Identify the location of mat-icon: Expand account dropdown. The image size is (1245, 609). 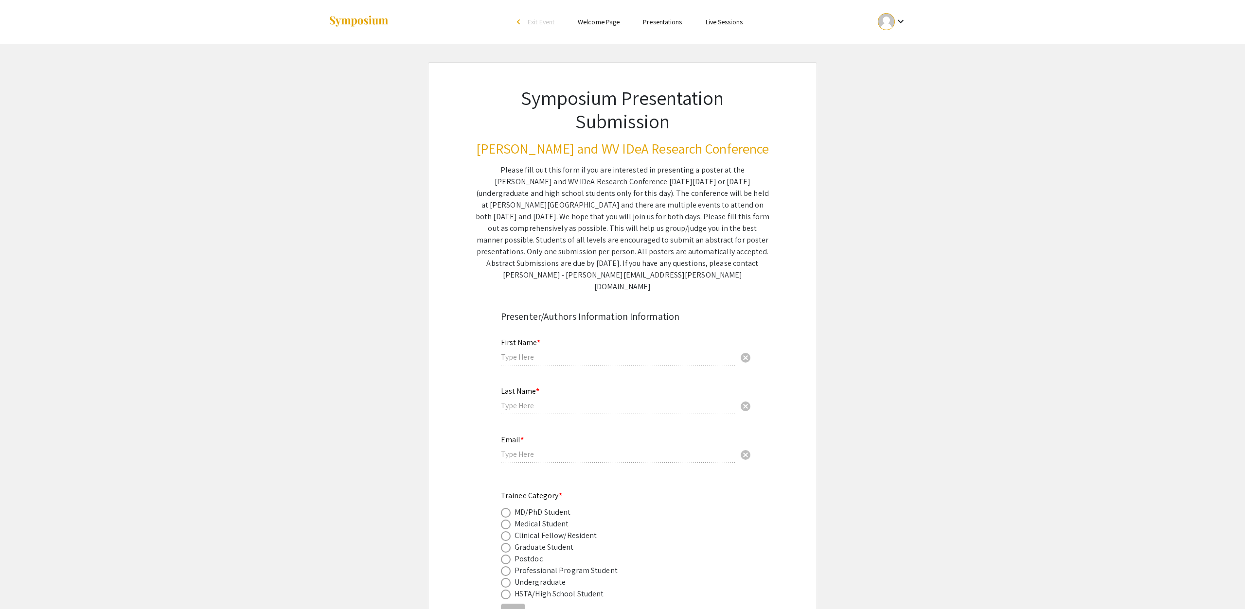
(901, 21).